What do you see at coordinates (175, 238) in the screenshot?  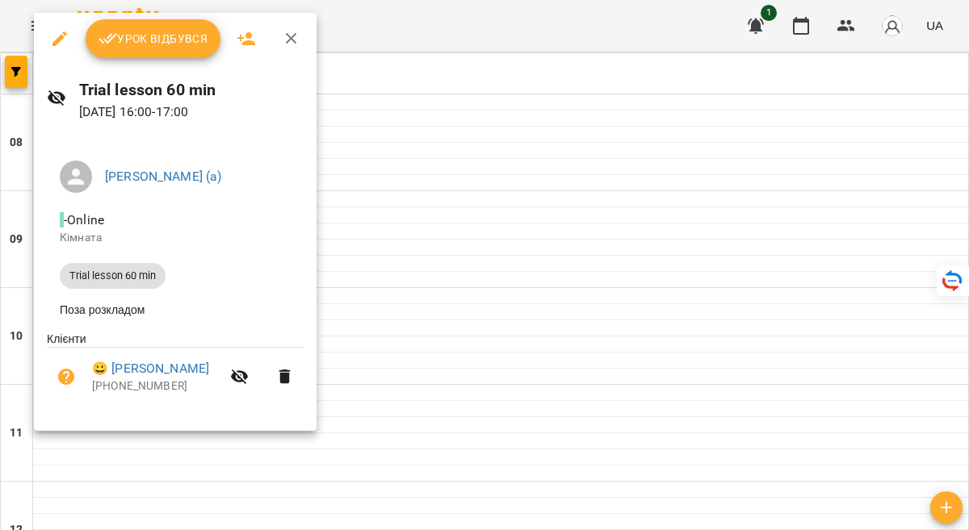 I see `p: Кімната` at bounding box center [175, 238].